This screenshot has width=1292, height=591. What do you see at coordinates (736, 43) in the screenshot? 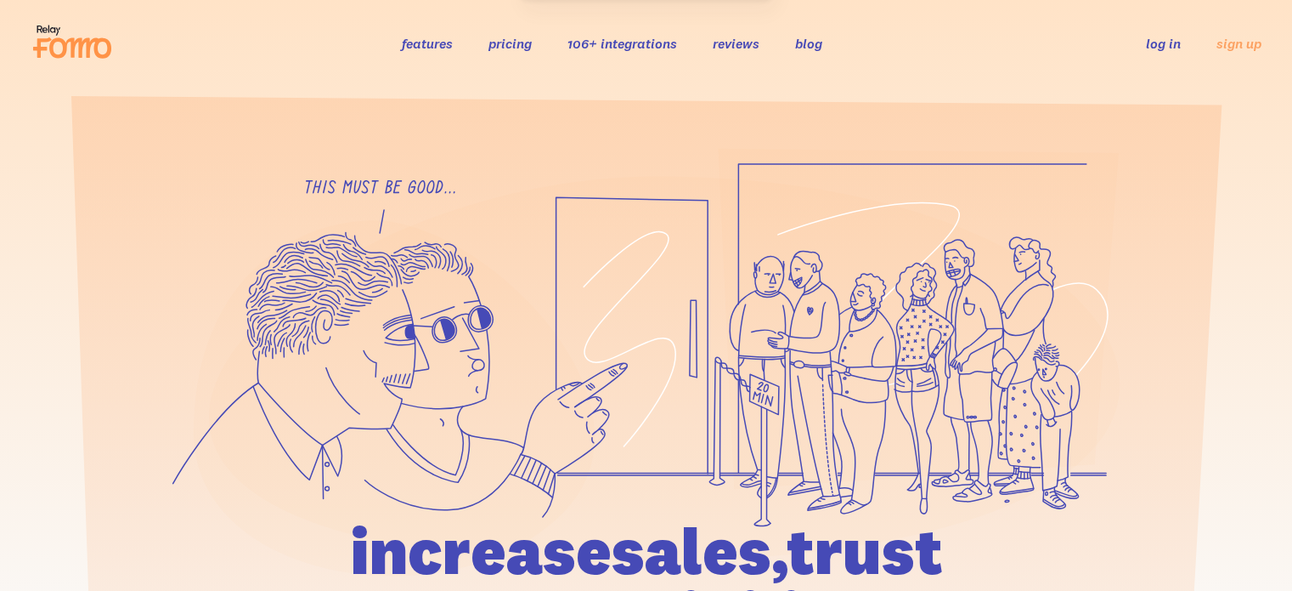
I see `a: reviews` at bounding box center [736, 43].